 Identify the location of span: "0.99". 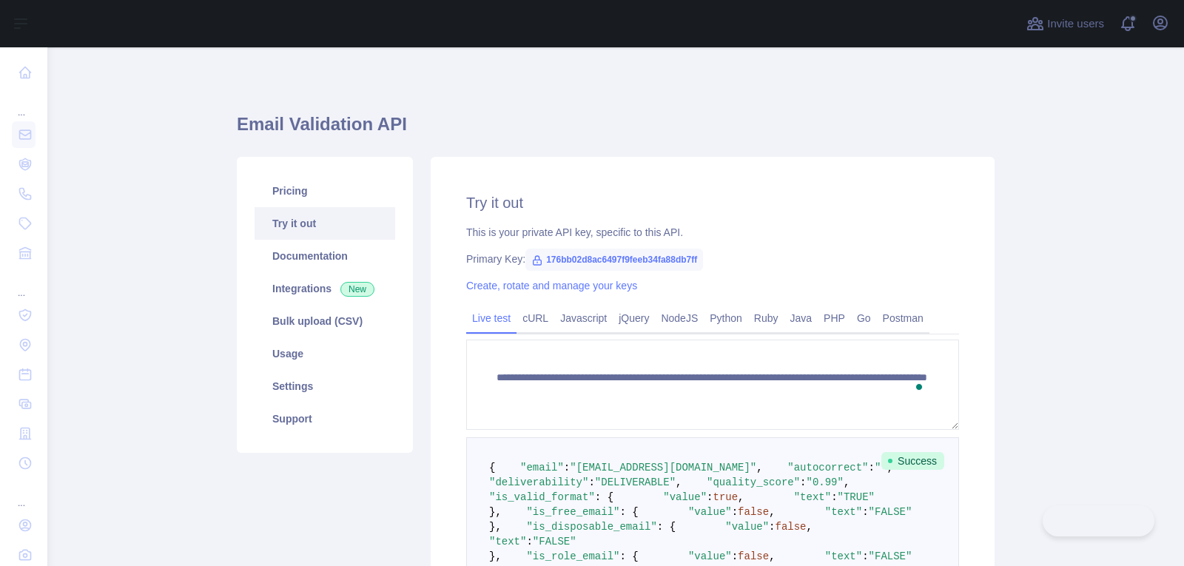
(825, 482).